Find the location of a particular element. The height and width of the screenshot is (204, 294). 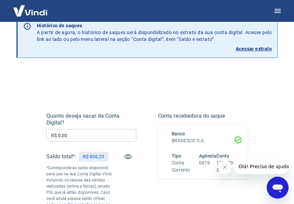

span: Banco is located at coordinates (179, 134).